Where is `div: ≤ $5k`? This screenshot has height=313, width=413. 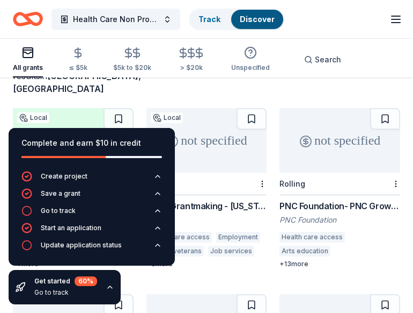 div: ≤ $5k is located at coordinates (78, 68).